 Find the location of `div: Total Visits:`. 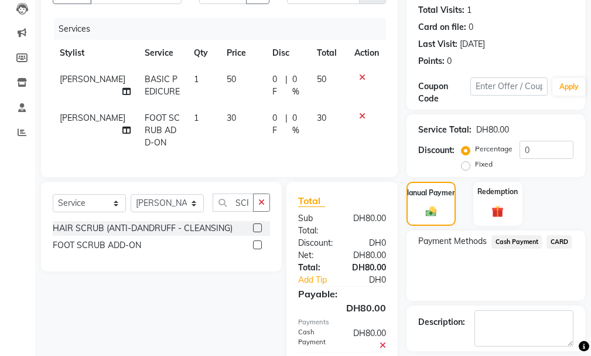

div: Total Visits: is located at coordinates (441, 10).